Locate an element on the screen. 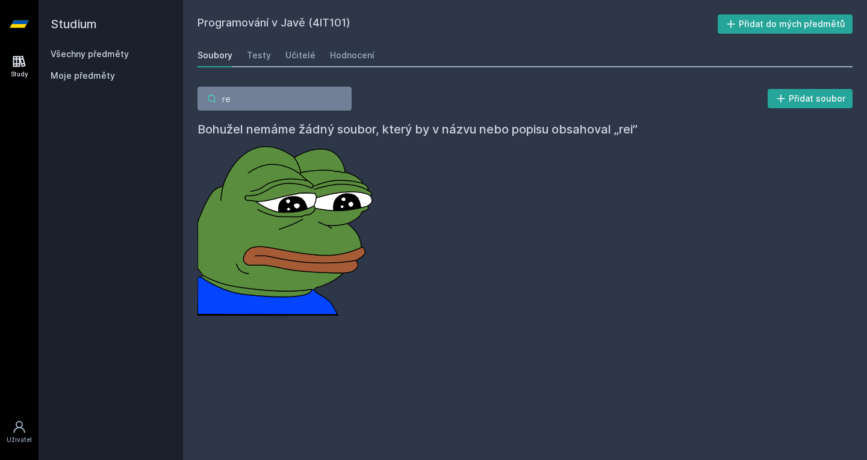 The width and height of the screenshot is (867, 460). a: Uživatel is located at coordinates (19, 432).